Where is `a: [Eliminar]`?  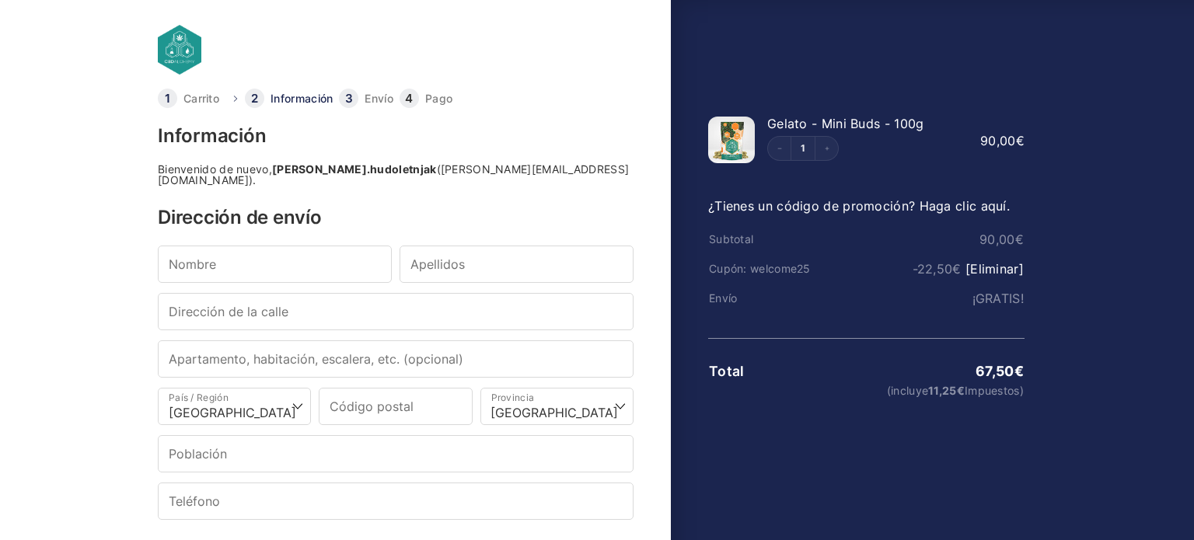 a: [Eliminar] is located at coordinates (994, 269).